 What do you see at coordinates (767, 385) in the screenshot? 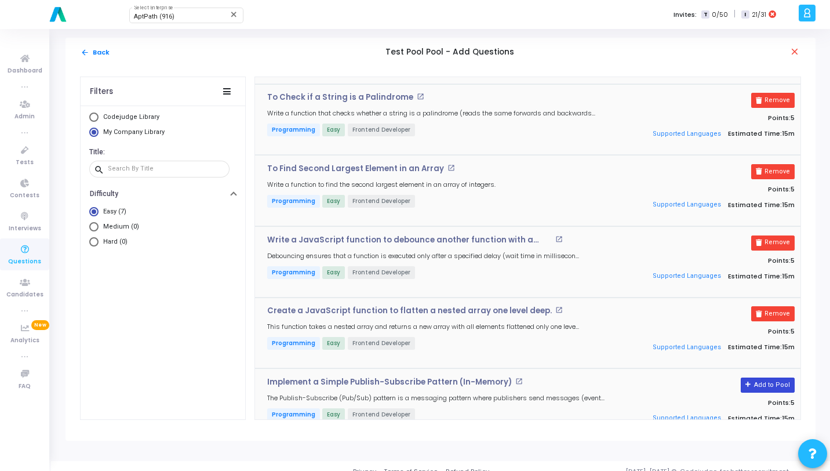
I see `button: Add to Pool` at bounding box center [767, 385].